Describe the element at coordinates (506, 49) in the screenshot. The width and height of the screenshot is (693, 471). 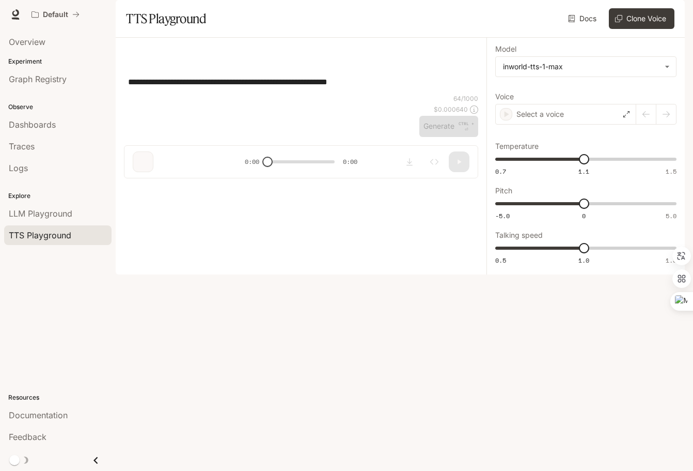
I see `p: Model` at that location.